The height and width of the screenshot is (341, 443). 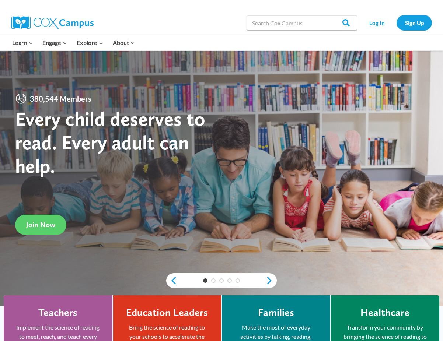 I want to click on span: 380,544 Members, so click(x=60, y=99).